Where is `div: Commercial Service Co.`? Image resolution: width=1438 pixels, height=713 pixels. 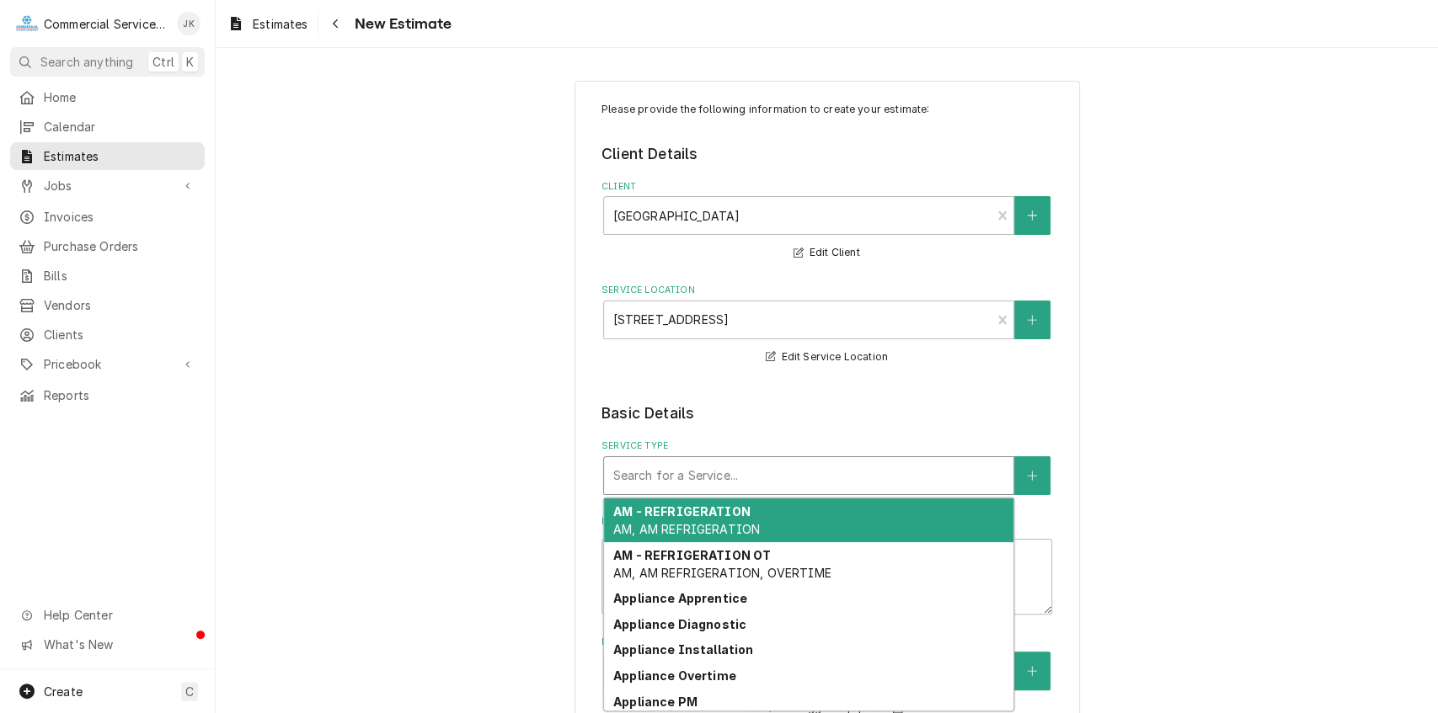 div: Commercial Service Co. is located at coordinates (105, 24).